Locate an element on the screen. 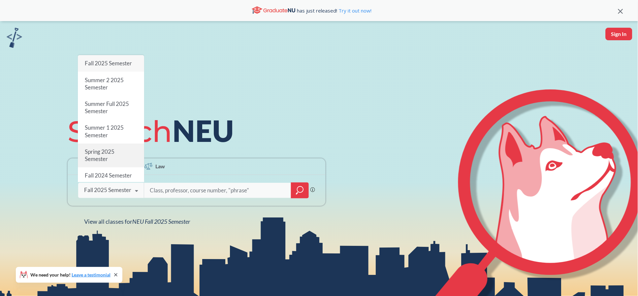 This screenshot has height=296, width=638. span: Summer 1 2025 Semester is located at coordinates (104, 131).